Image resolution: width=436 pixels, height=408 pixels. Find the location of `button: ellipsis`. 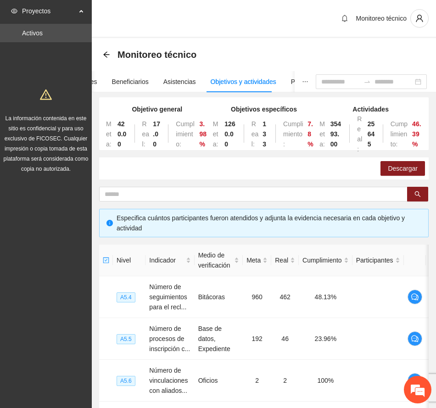

button: ellipsis is located at coordinates (305, 82).